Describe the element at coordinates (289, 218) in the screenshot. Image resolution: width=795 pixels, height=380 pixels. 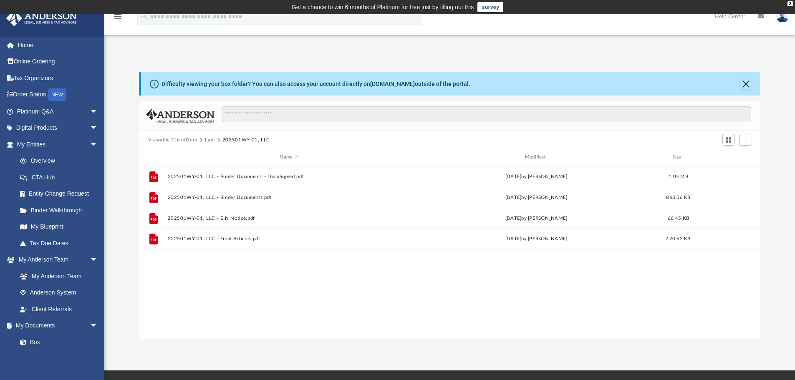
I see `button: 202501WY-01, LLC - EIN Notice.pdf` at that location.